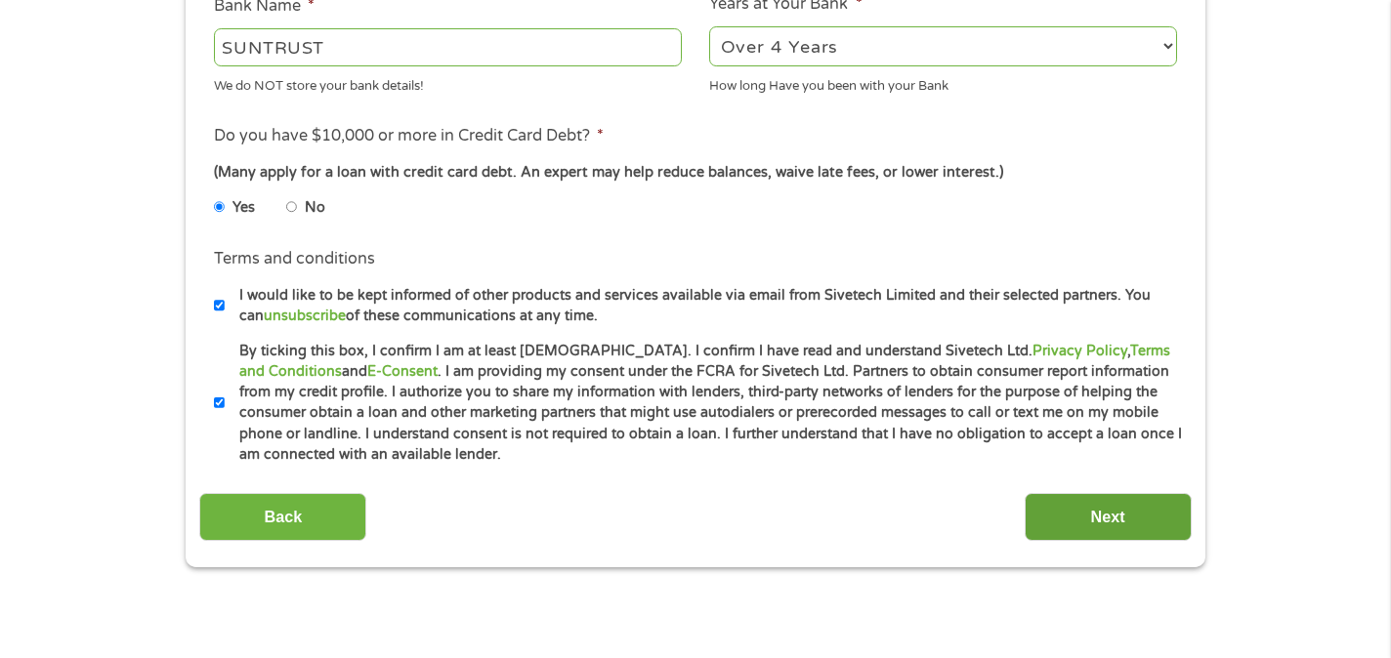 The width and height of the screenshot is (1391, 658). What do you see at coordinates (447, 82) in the screenshot?
I see `div: We do NOT store your bank details!` at bounding box center [447, 82].